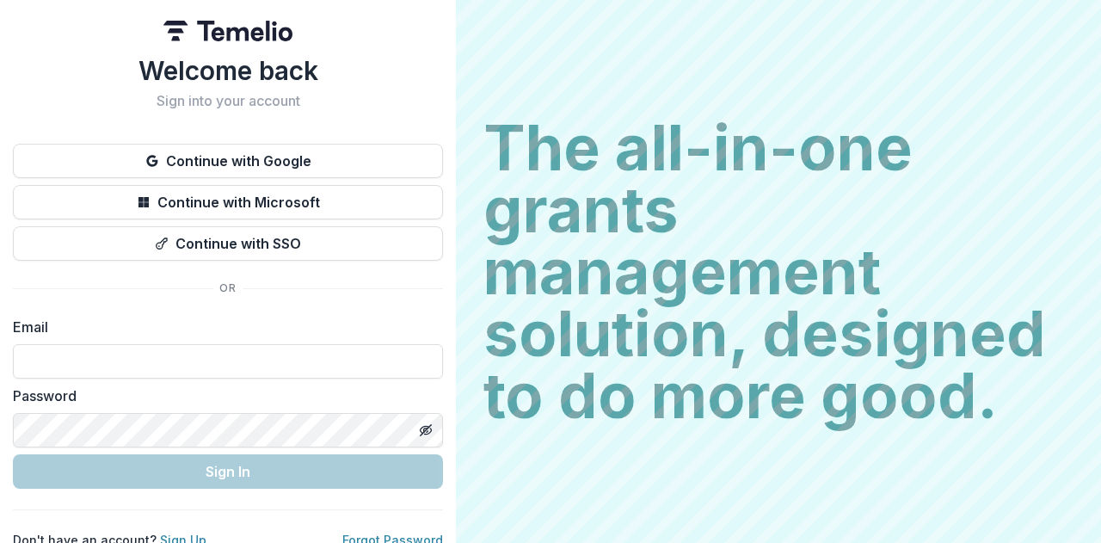 The width and height of the screenshot is (1101, 543). Describe the element at coordinates (228, 243) in the screenshot. I see `button: Continue with SSO` at that location.